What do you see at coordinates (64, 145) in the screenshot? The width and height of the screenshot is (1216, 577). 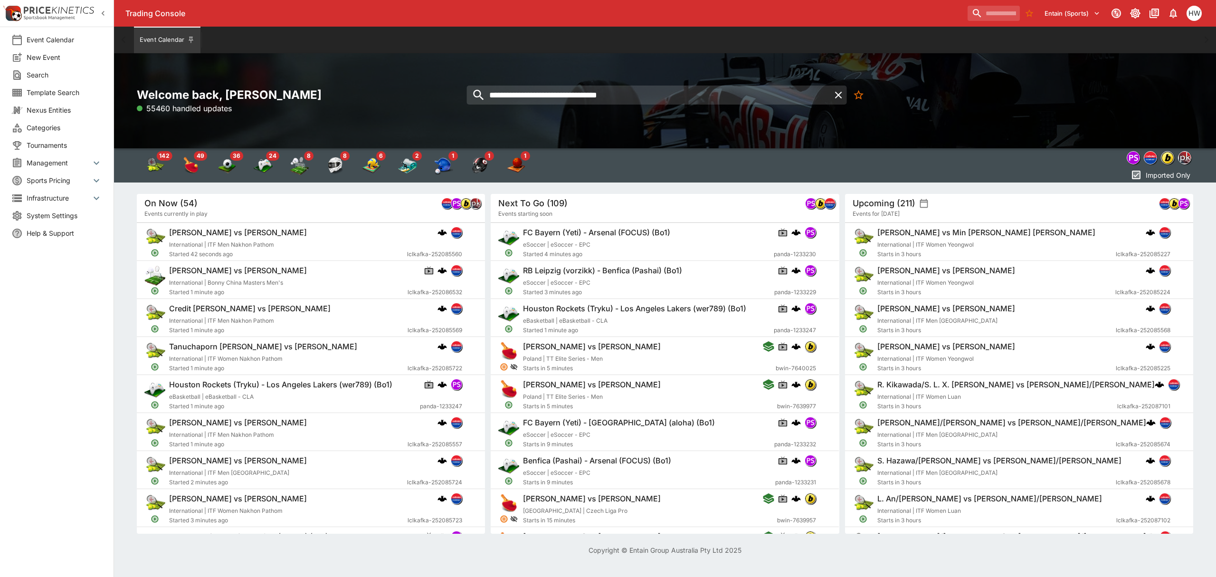 I see `span: Tournaments` at bounding box center [64, 145].